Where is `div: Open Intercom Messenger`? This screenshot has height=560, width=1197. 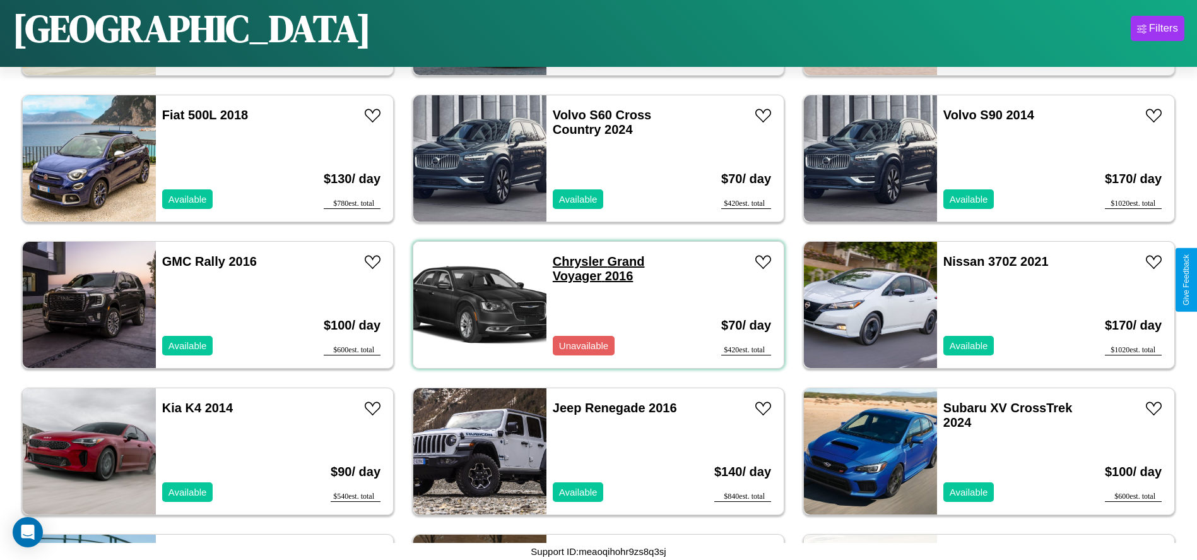 div: Open Intercom Messenger is located at coordinates (28, 532).